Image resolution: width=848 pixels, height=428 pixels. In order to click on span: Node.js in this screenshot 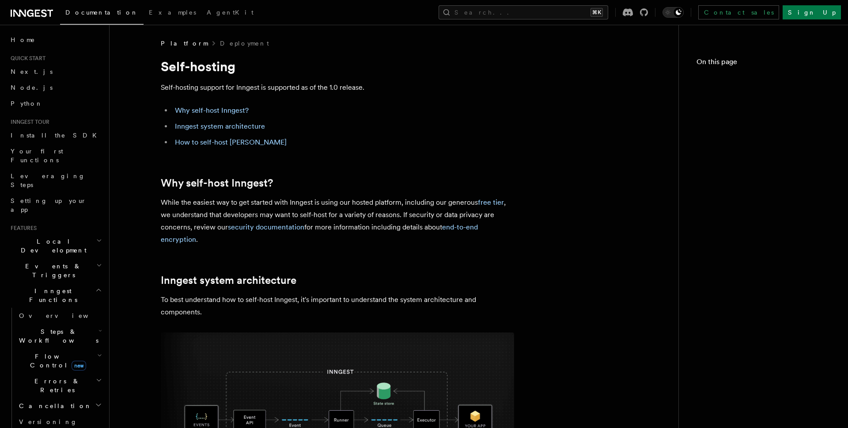, I will do `click(31, 87)`.